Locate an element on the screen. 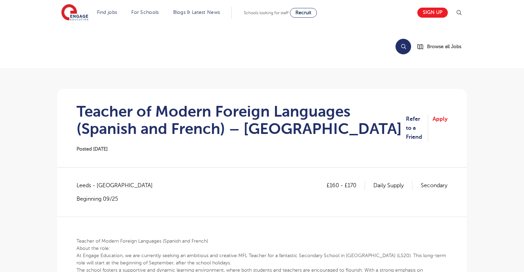 This screenshot has width=524, height=272. a: Browse all Jobs is located at coordinates (441, 46).